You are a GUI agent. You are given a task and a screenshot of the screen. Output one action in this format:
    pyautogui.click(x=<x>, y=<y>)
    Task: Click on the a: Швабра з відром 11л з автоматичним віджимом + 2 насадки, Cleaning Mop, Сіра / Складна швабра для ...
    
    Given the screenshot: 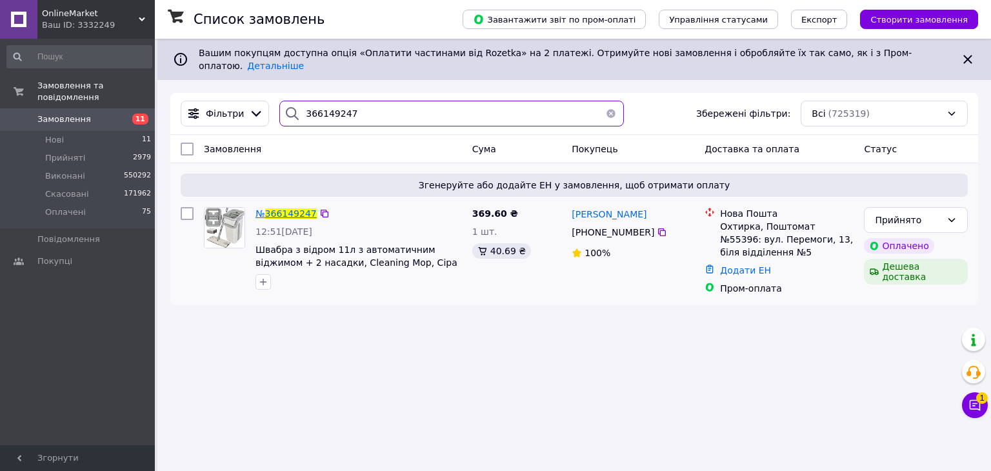 What is the action you would take?
    pyautogui.click(x=356, y=263)
    